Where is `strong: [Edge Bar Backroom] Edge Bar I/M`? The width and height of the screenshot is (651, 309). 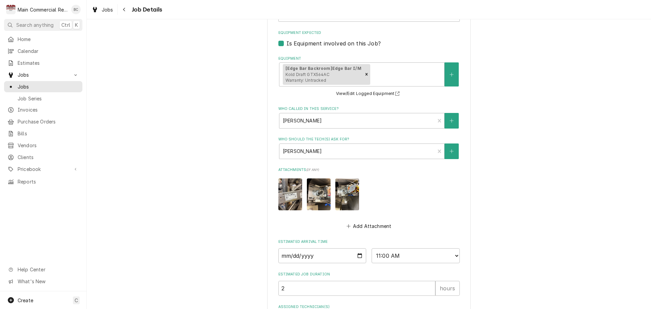 strong: [Edge Bar Backroom] Edge Bar I/M is located at coordinates (323, 68).